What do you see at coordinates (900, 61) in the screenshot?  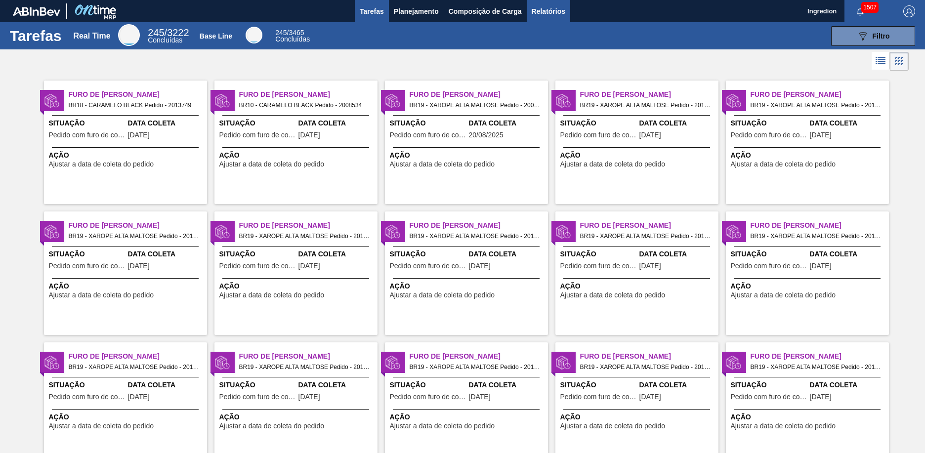 I see `div: Visão em Cards` at bounding box center [900, 61].